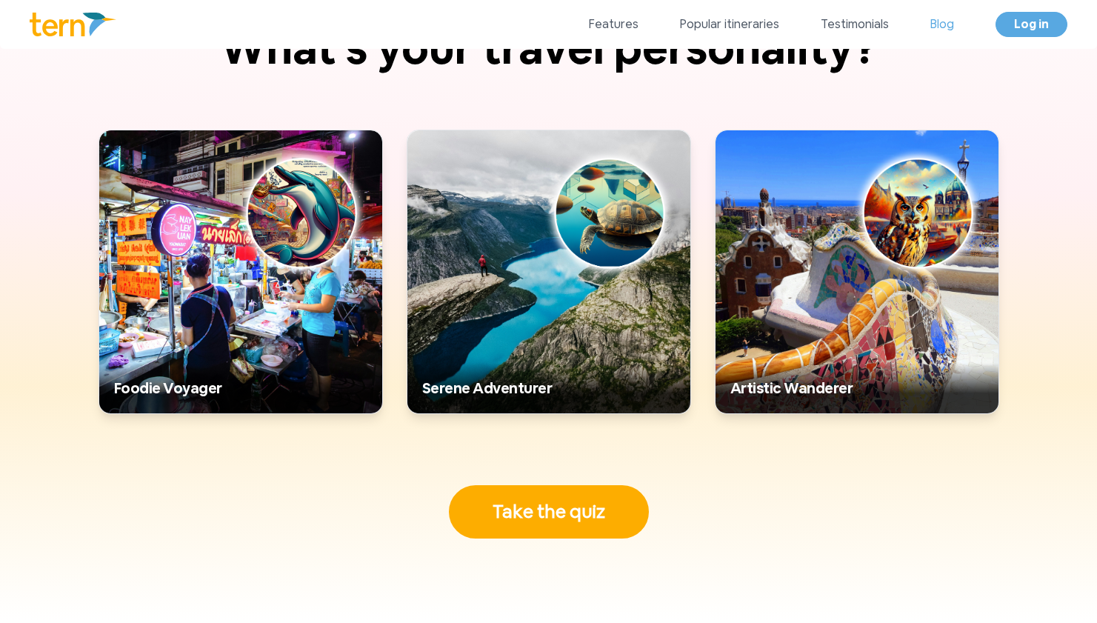 Image resolution: width=1097 pixels, height=623 pixels. I want to click on h5: Foodie Voyager, so click(241, 388).